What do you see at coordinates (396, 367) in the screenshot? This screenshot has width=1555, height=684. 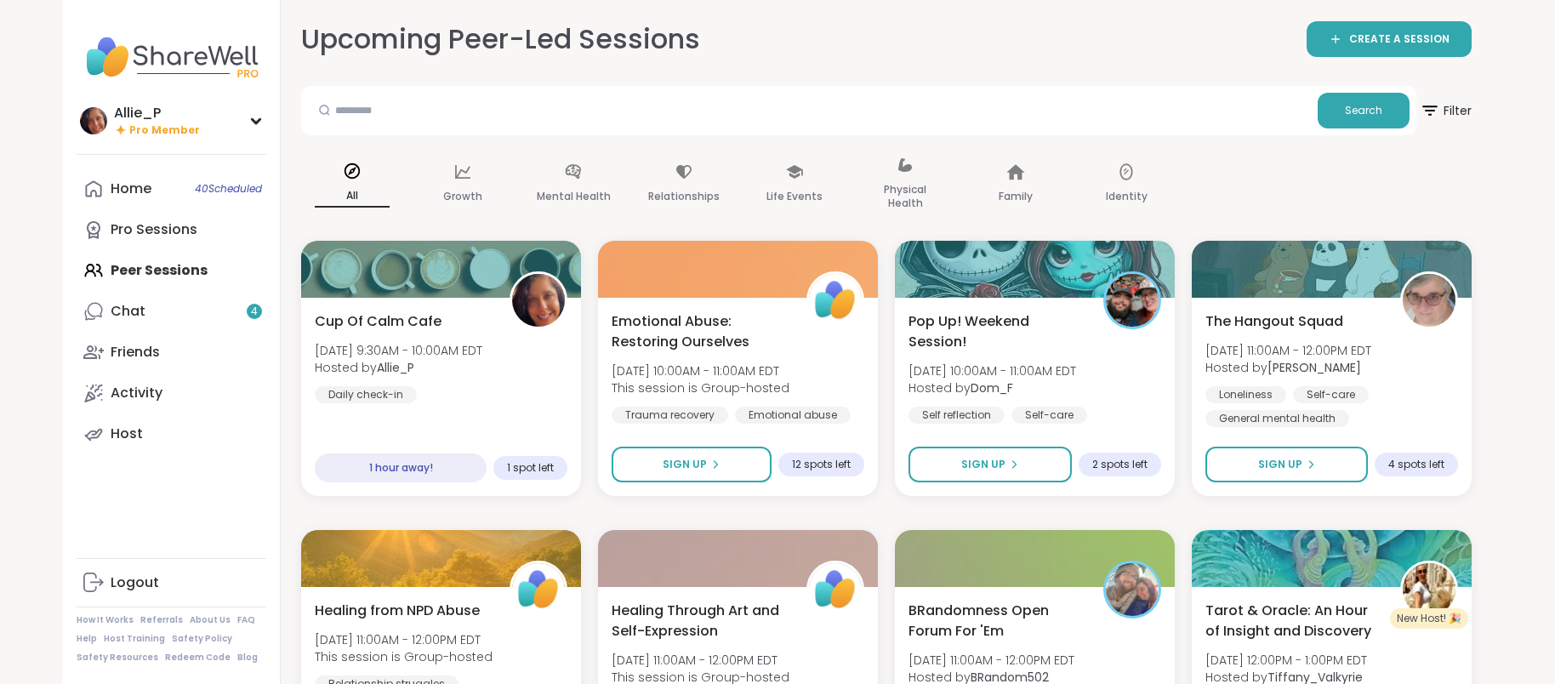 I see `b: Allie_P` at bounding box center [396, 367].